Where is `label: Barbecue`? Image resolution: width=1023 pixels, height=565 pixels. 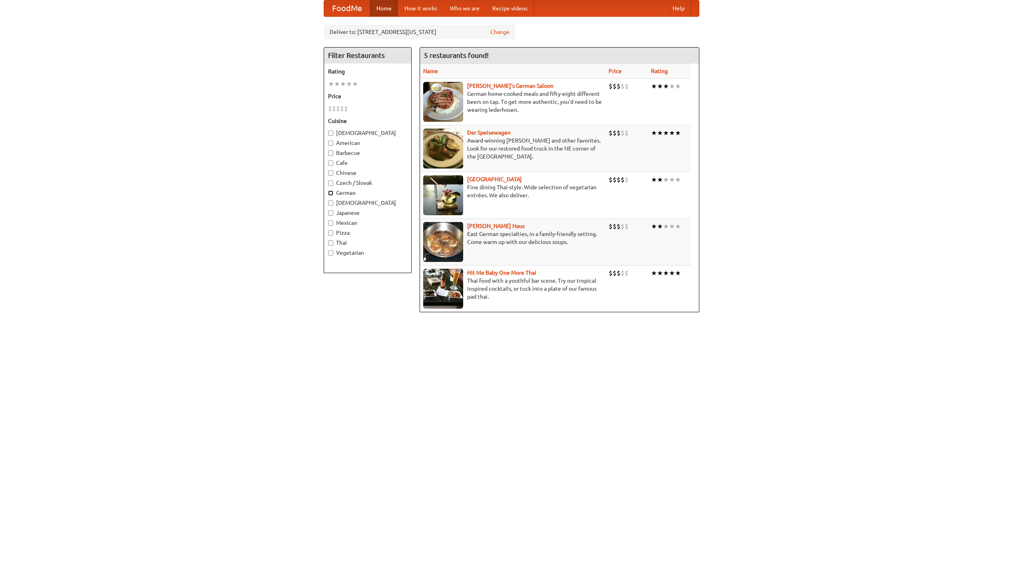
label: Barbecue is located at coordinates (368, 153).